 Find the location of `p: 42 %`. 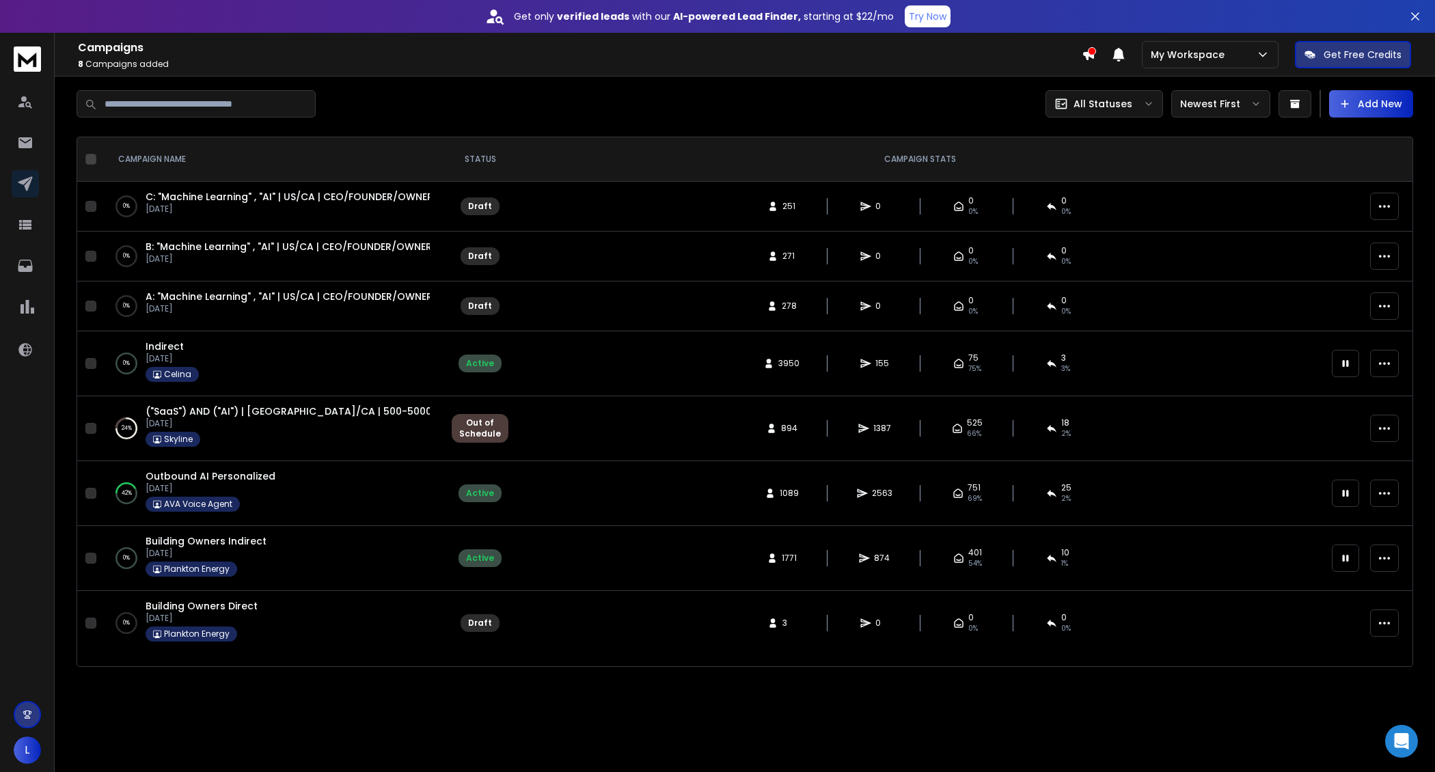

p: 42 % is located at coordinates (126, 493).